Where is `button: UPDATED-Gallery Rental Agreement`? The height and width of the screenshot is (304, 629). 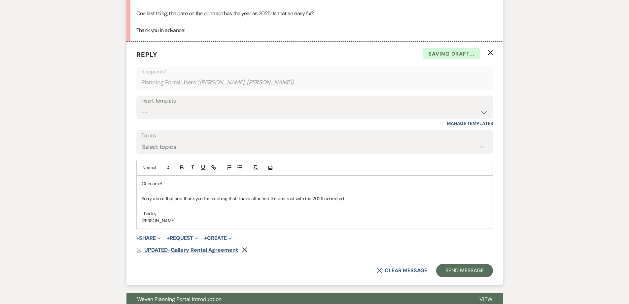 button: UPDATED-Gallery Rental Agreement is located at coordinates (192, 250).